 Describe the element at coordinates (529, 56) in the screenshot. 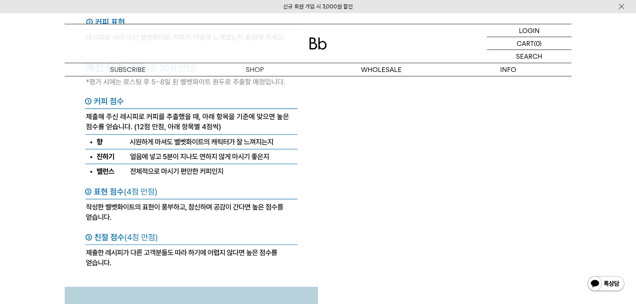

I see `p: SEARCH` at that location.